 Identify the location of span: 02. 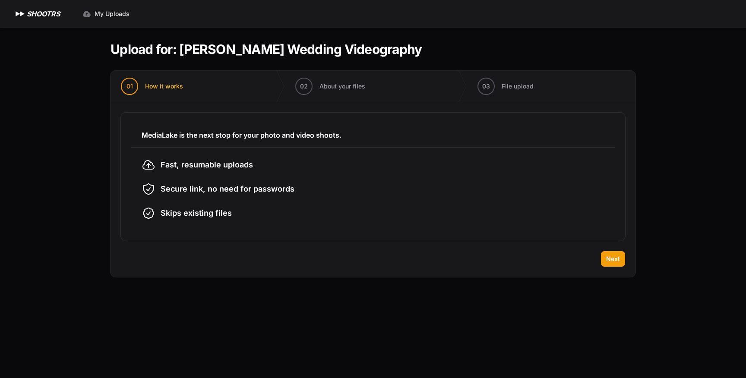
(304, 86).